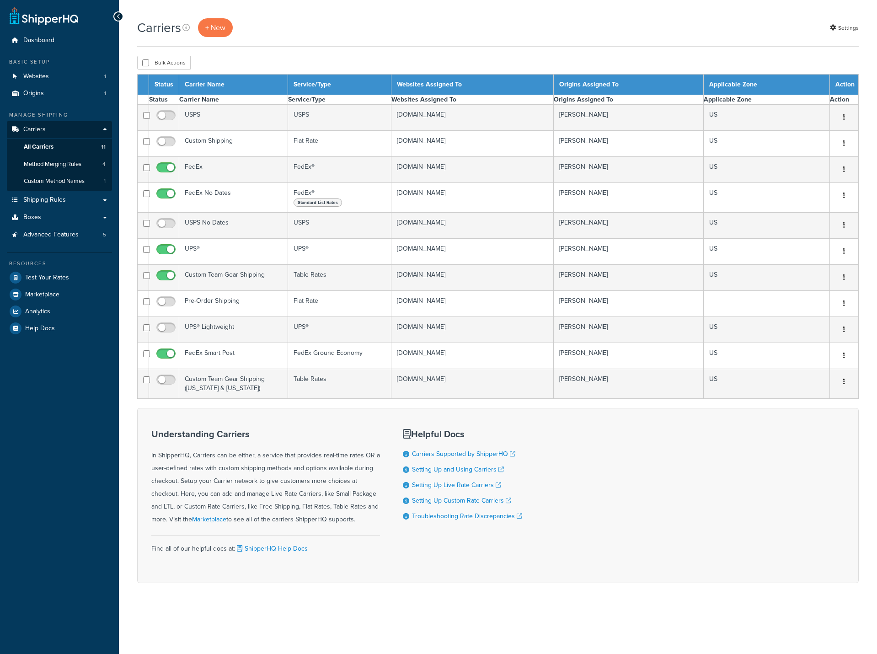  Describe the element at coordinates (51, 235) in the screenshot. I see `span: Advanced Features` at that location.